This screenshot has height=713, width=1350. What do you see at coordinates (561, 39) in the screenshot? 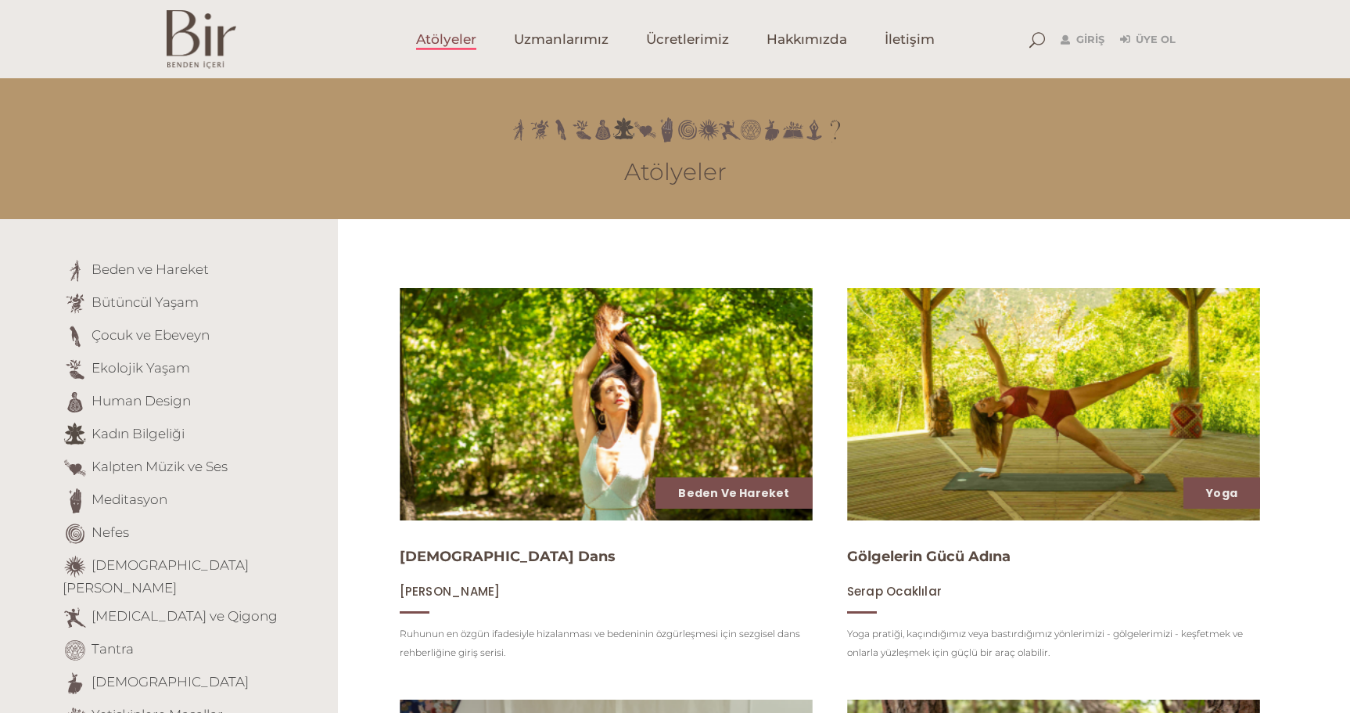
I see `span: Uzmanlarımız` at bounding box center [561, 39].